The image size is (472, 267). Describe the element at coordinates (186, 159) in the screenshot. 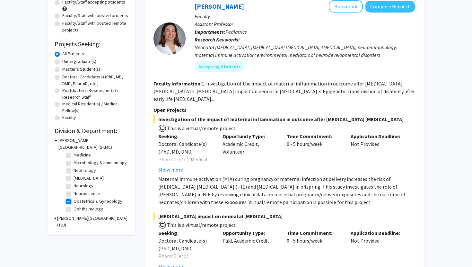

I see `div: Doctoral Candidate(s) (PhD, MD, DMD, PharmD, etc.), Medical Resident(s) / Medical Fellow(s)` at that location.